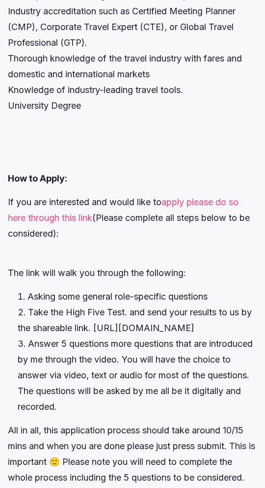 Image resolution: width=265 pixels, height=488 pixels. What do you see at coordinates (138, 375) in the screenshot?
I see `li: Answer 5 questions more questions that are introduced by me through the video. You will have the ...` at bounding box center [138, 375].